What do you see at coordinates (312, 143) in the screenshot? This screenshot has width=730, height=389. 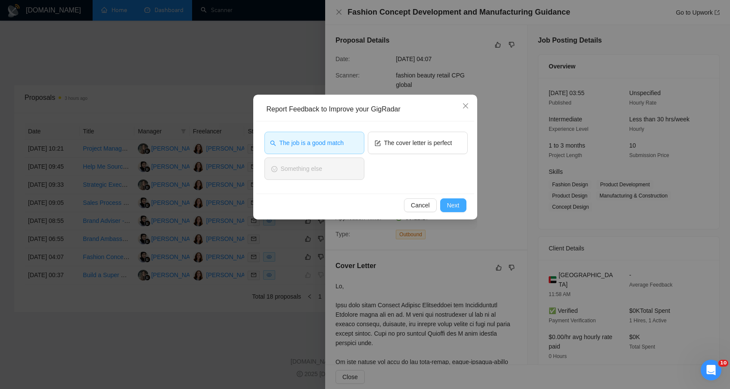 I see `span: The job is a good match` at bounding box center [312, 143].